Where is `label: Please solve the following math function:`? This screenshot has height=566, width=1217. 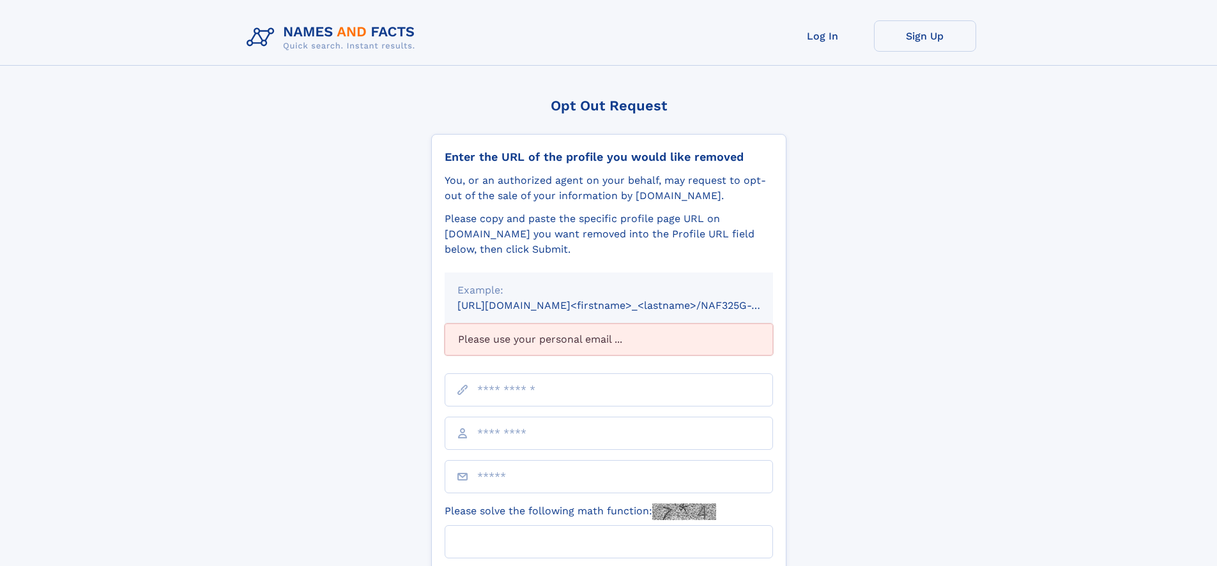
label: Please solve the following math function: is located at coordinates (580, 512).